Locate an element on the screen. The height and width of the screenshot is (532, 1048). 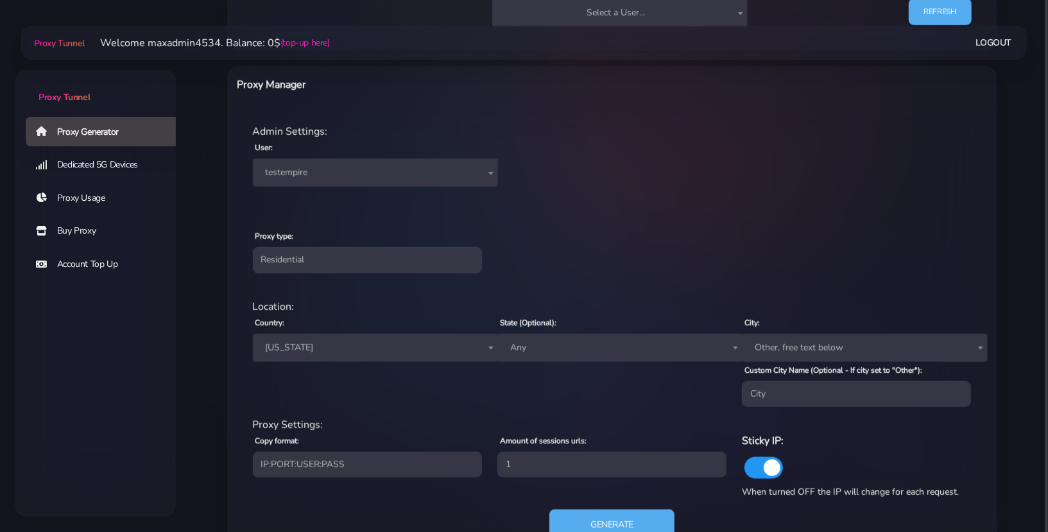
label: Copy format: is located at coordinates (277, 441).